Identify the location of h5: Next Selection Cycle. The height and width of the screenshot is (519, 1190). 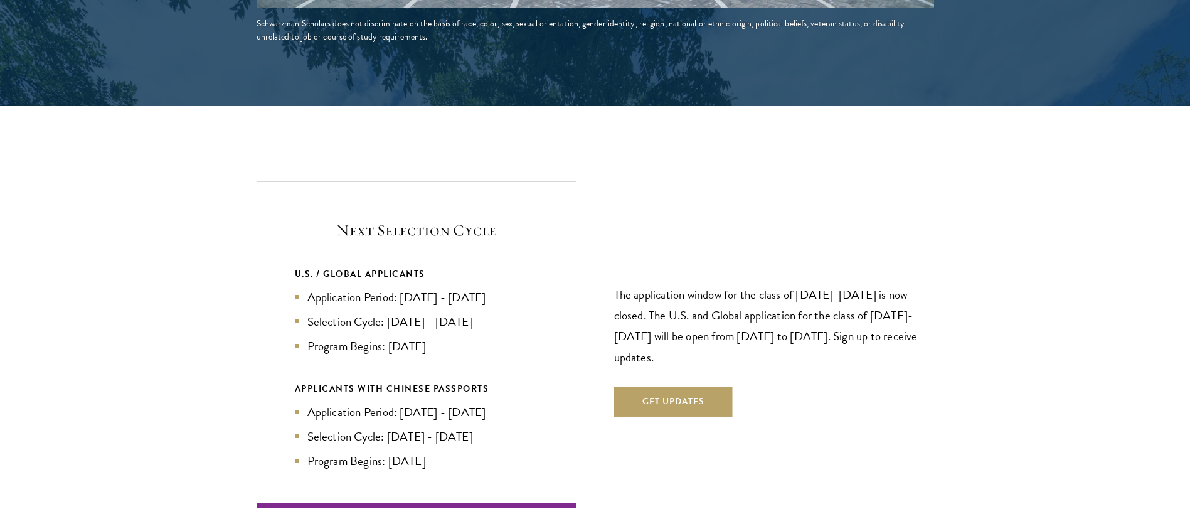
(417, 230).